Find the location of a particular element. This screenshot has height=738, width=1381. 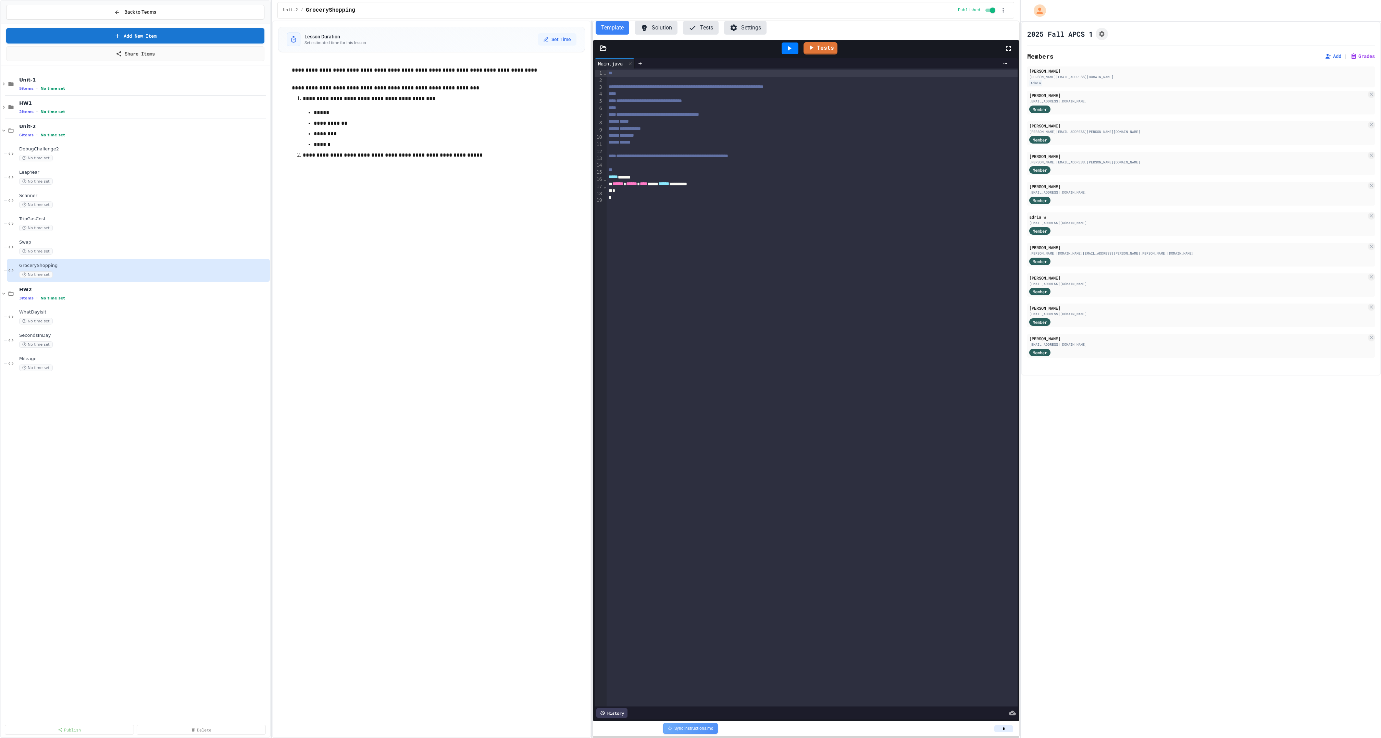

div: 9 is located at coordinates (599, 130).